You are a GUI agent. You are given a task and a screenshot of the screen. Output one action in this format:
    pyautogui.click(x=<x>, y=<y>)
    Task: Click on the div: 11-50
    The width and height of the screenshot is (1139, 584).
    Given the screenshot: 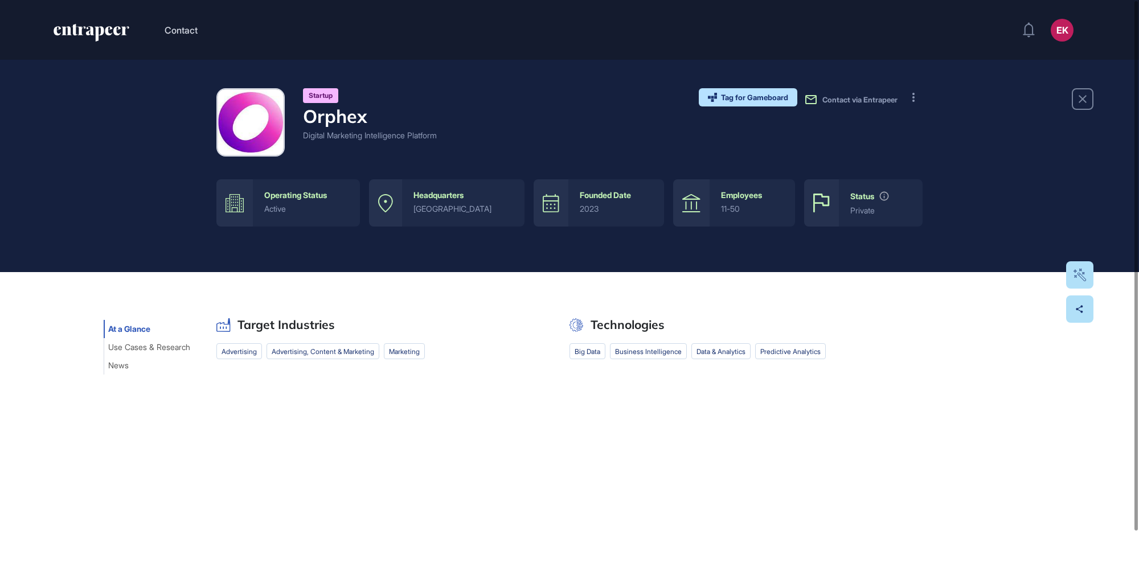 What is the action you would take?
    pyautogui.click(x=752, y=209)
    